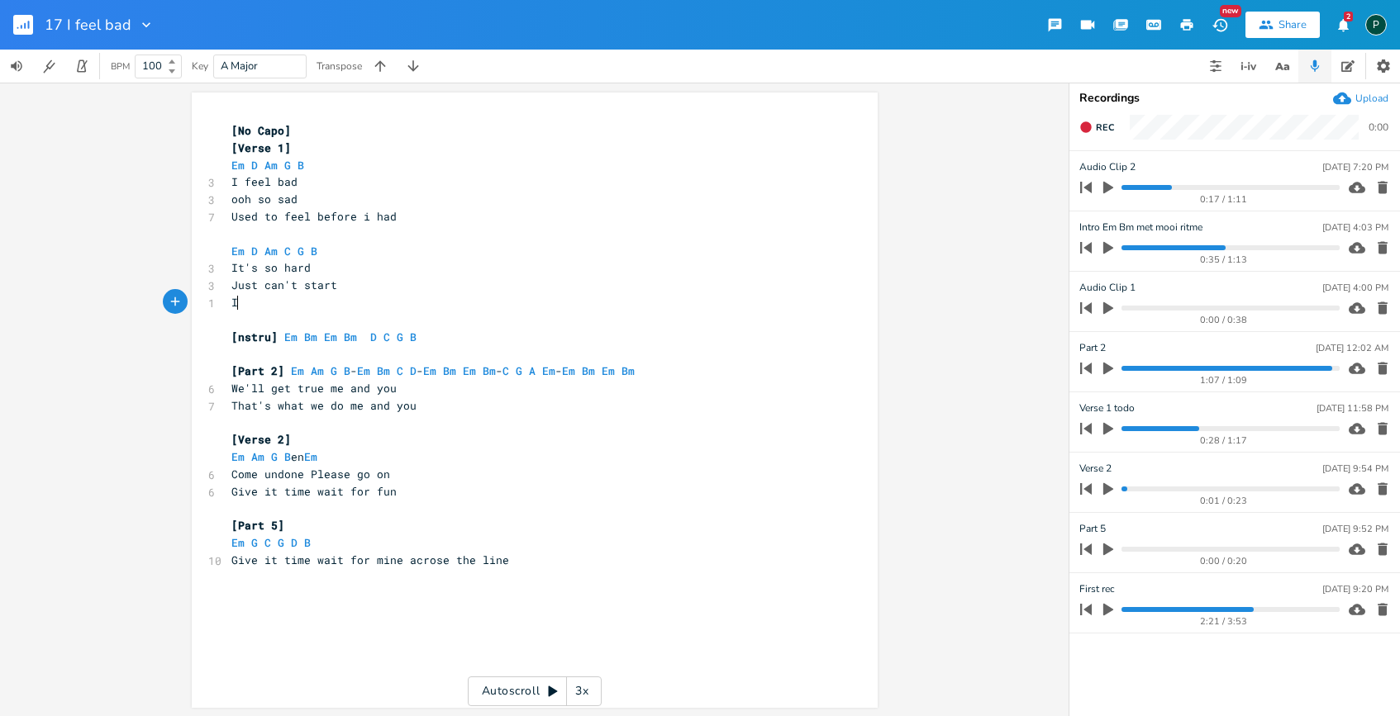 The image size is (1400, 716). What do you see at coordinates (1360, 98) in the screenshot?
I see `button: Upload` at bounding box center [1360, 98].